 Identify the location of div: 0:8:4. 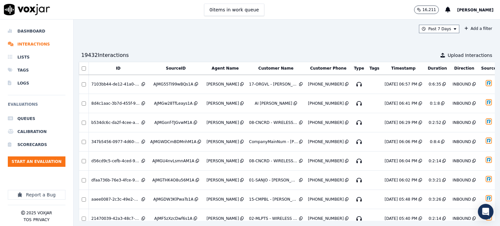
(435, 142).